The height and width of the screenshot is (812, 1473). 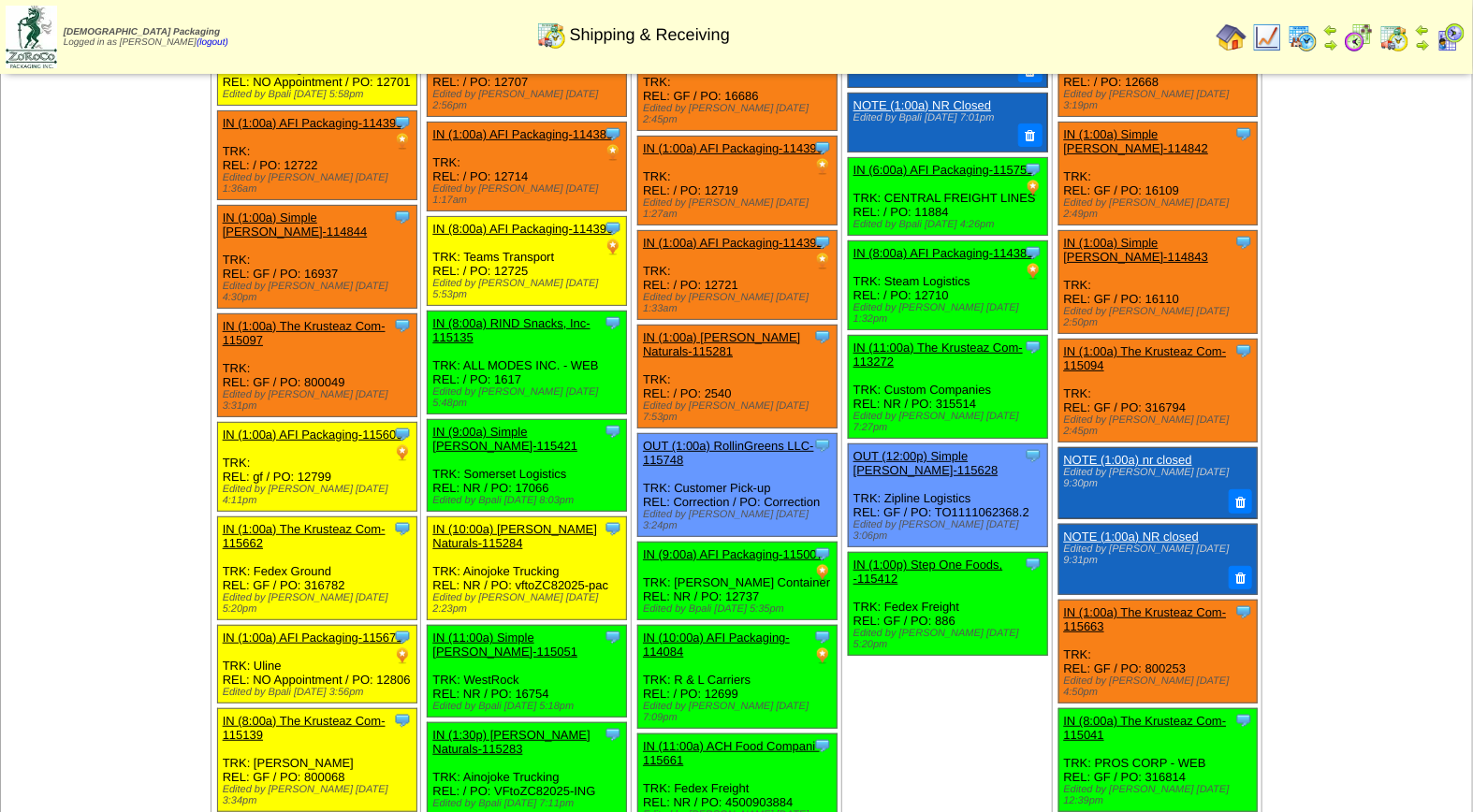 I want to click on a: IN (8:00a) AFI Packaging-114381, so click(x=943, y=253).